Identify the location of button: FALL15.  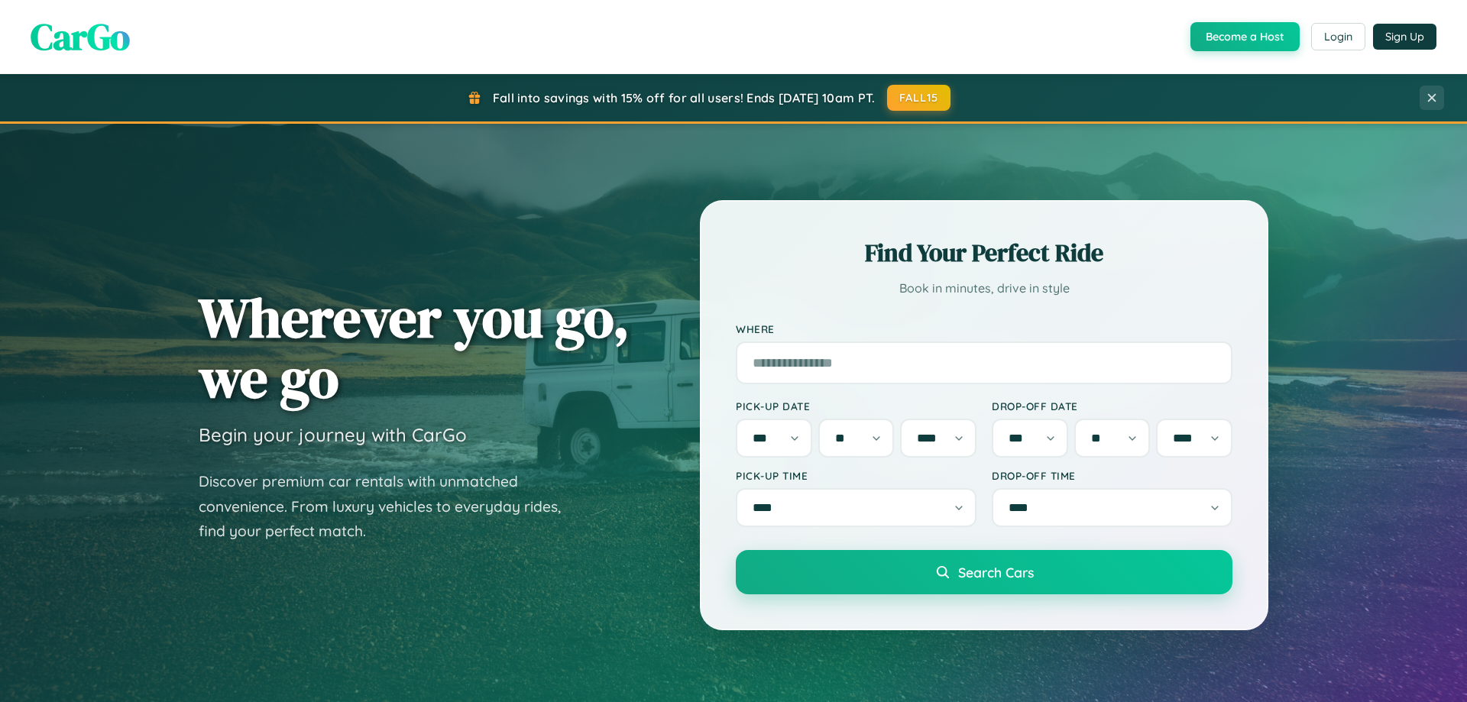
(919, 98).